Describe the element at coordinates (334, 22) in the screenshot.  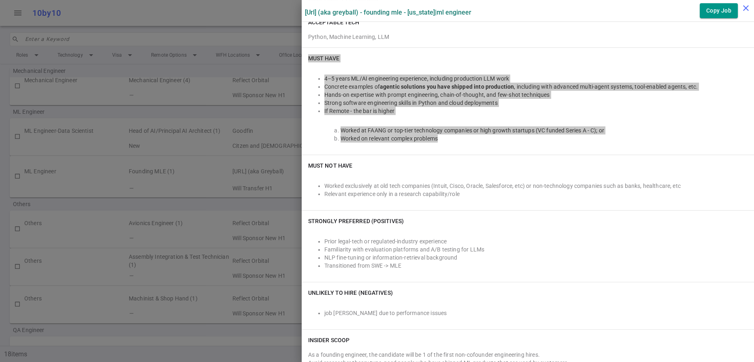
I see `h6: ACCEPTABLE TECH` at that location.